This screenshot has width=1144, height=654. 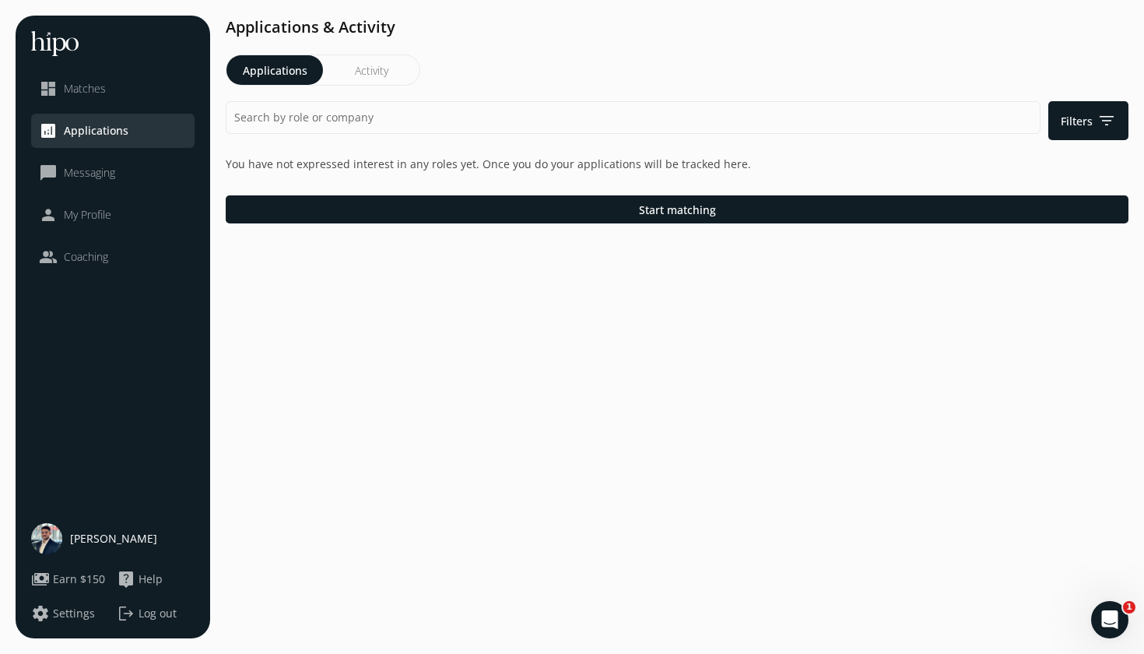 I want to click on img: user-photo, so click(x=47, y=539).